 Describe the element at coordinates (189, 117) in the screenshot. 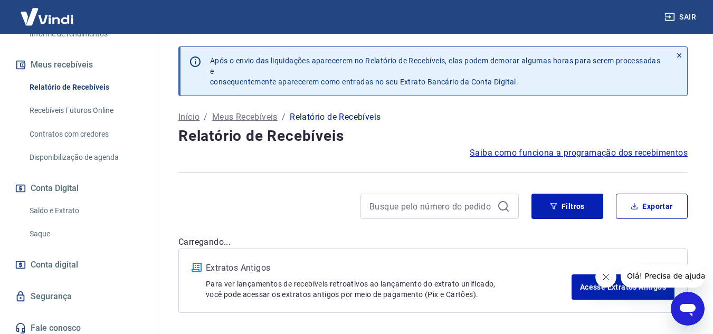

I see `a: Início` at that location.